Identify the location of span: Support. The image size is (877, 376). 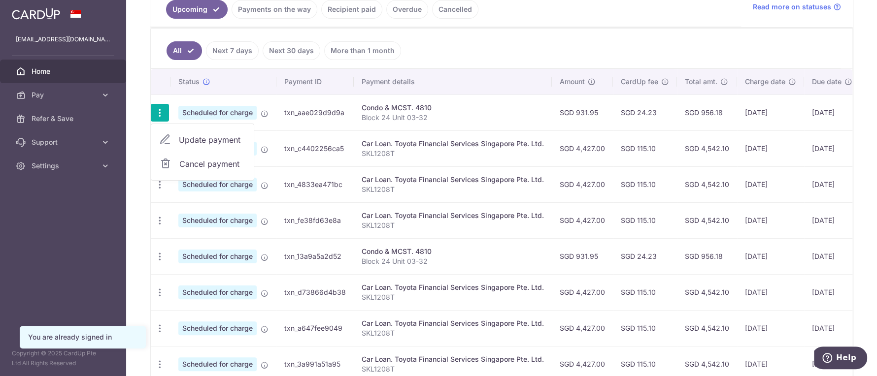
(64, 142).